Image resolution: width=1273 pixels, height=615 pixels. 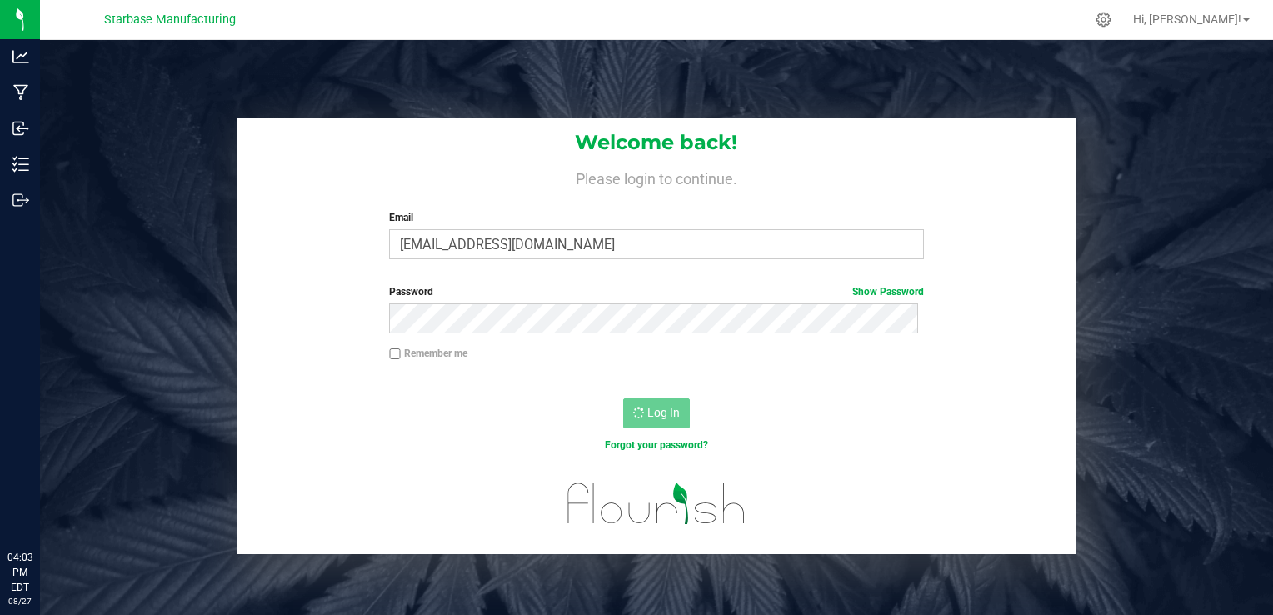 I want to click on span: Password, so click(x=411, y=292).